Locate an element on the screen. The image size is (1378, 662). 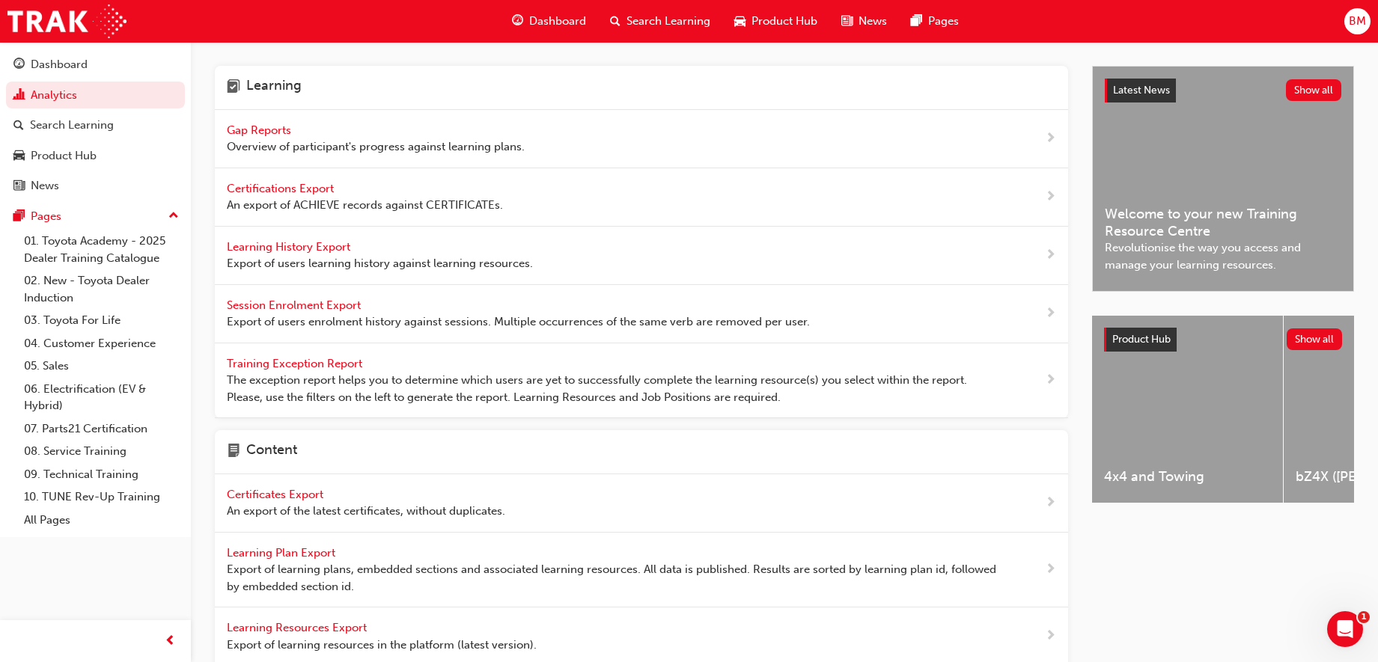
span: An export of the latest certificates, without duplicates. is located at coordinates (366, 511).